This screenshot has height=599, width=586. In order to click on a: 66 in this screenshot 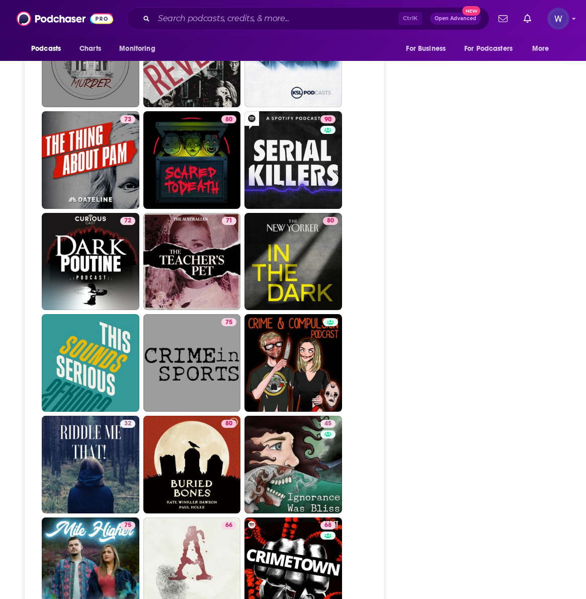, I will do `click(229, 525)`.